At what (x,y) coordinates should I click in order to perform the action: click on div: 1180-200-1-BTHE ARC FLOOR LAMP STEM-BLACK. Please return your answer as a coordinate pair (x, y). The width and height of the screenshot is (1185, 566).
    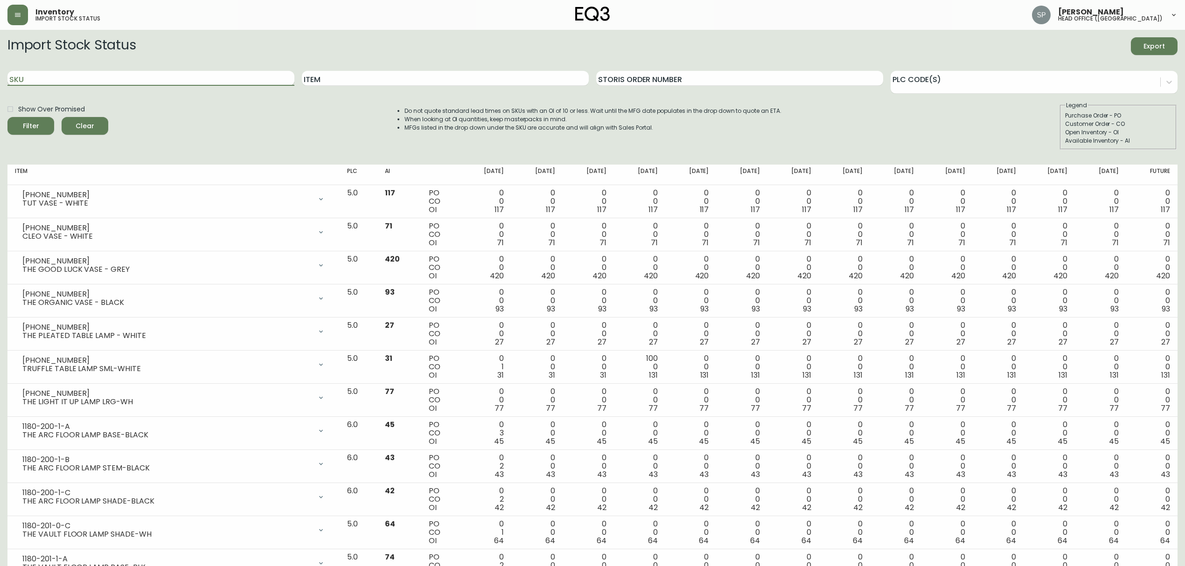
    Looking at the image, I should click on (174, 464).